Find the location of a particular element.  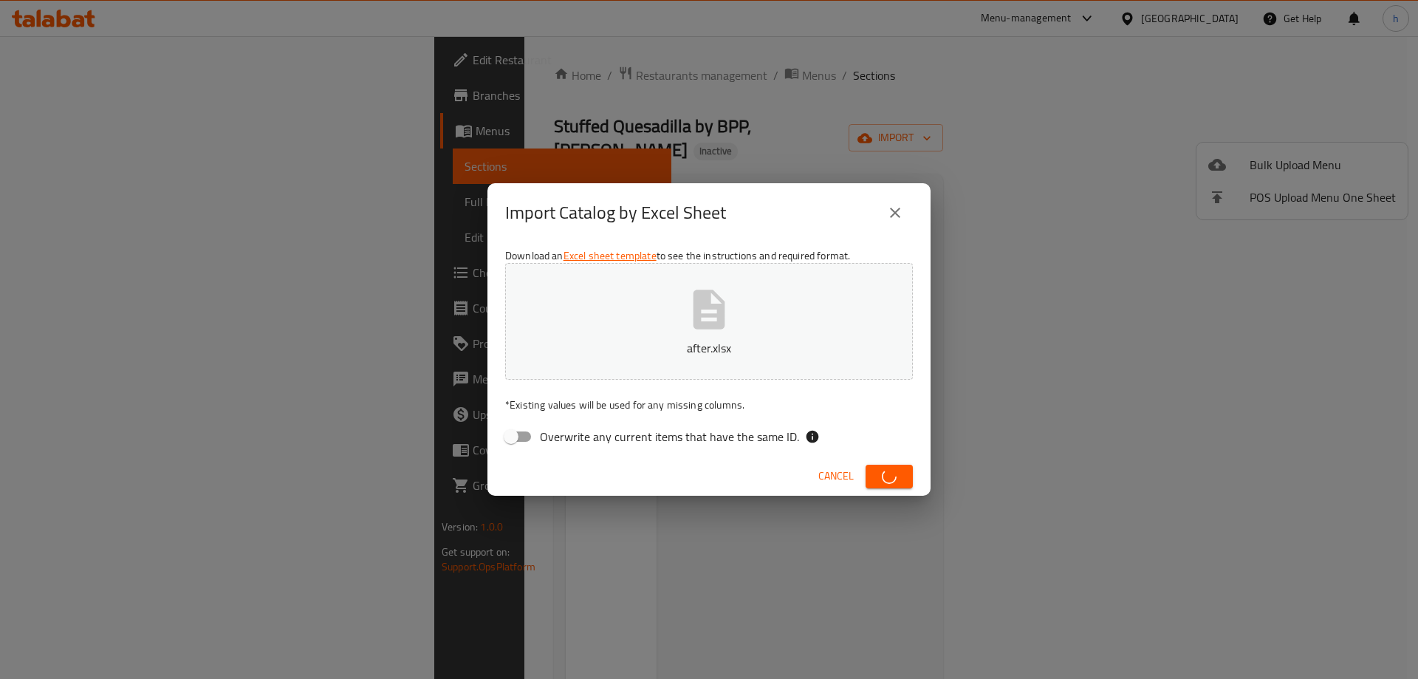

button: after.xlsx is located at coordinates (709, 321).